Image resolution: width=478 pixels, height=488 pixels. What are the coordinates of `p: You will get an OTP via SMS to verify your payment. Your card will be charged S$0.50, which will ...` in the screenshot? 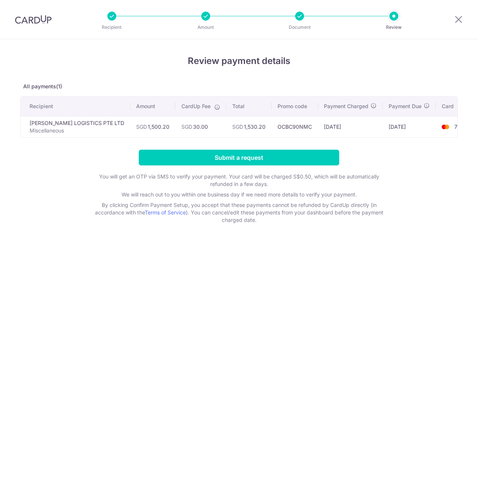 It's located at (239, 180).